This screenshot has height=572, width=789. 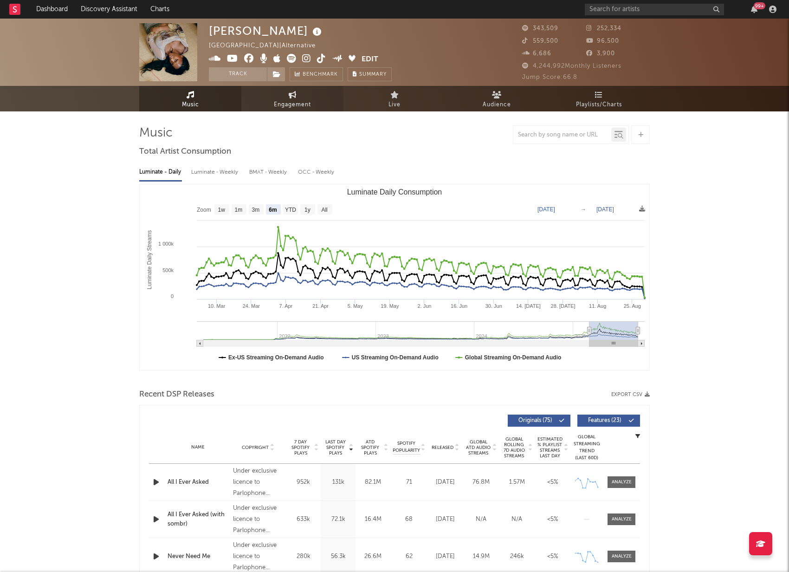 I want to click on span: Audience, so click(x=497, y=105).